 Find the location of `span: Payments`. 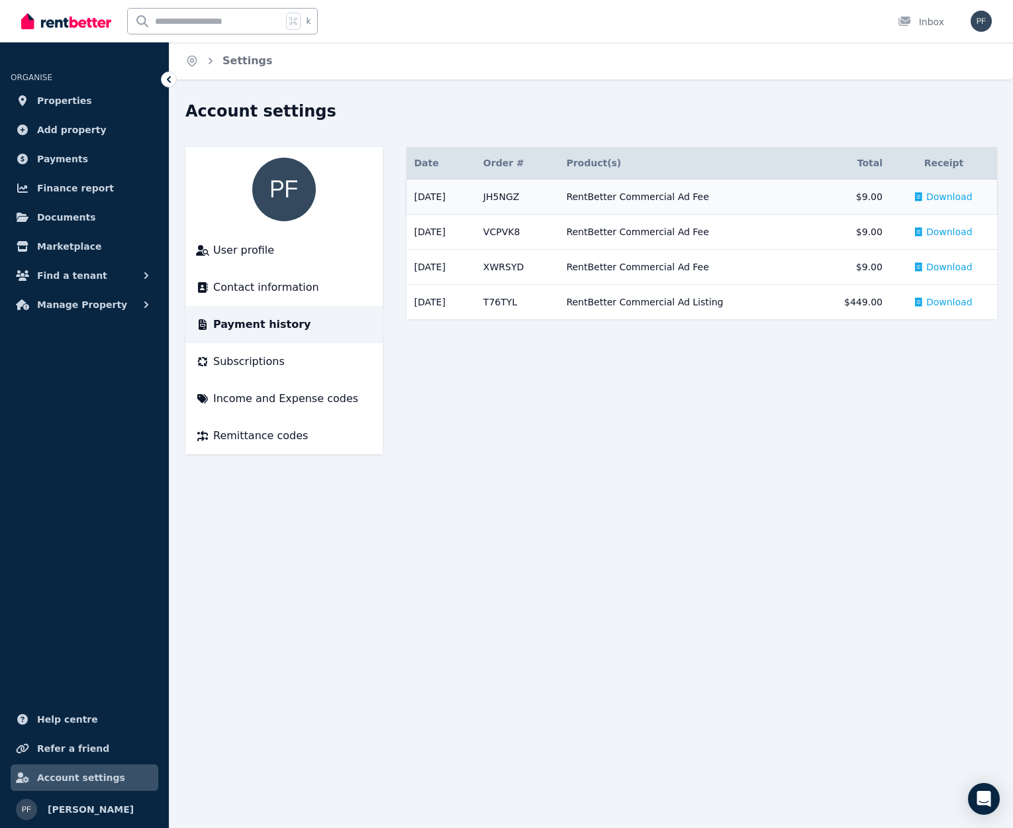

span: Payments is located at coordinates (62, 159).